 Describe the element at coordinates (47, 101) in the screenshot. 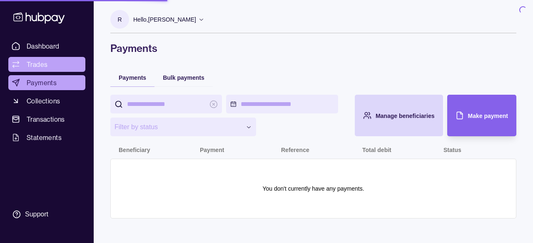

I see `a: Collections` at that location.